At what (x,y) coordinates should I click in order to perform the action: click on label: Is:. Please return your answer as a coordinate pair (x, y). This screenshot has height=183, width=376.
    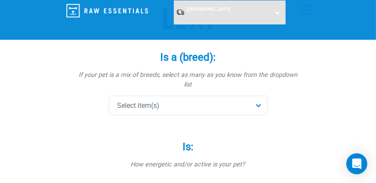
    Looking at the image, I should click on (188, 147).